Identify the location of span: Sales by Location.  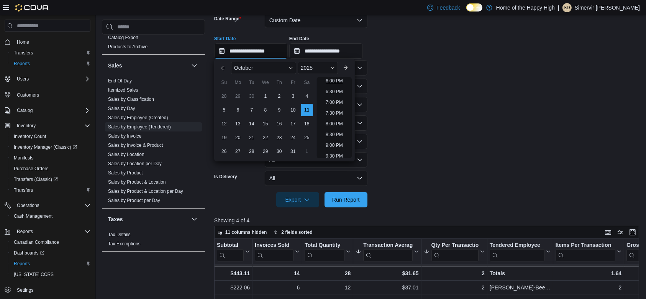
(126, 154).